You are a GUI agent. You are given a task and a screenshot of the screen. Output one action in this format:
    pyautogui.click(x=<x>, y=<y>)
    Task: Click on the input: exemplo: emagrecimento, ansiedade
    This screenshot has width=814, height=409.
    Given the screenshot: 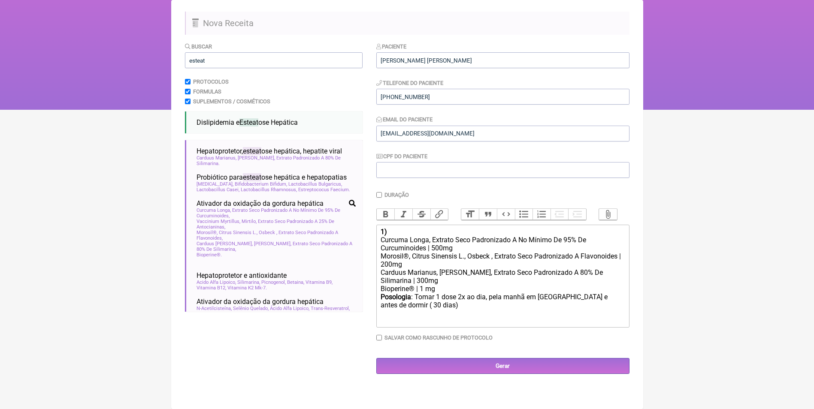 What is the action you would take?
    pyautogui.click(x=274, y=60)
    